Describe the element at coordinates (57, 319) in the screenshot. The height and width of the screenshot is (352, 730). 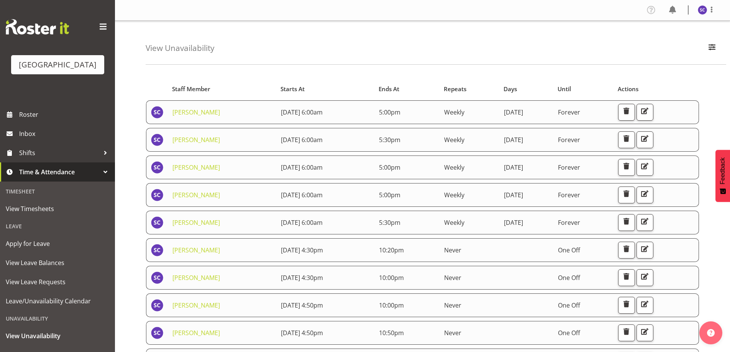
I see `div: Unavailability` at that location.